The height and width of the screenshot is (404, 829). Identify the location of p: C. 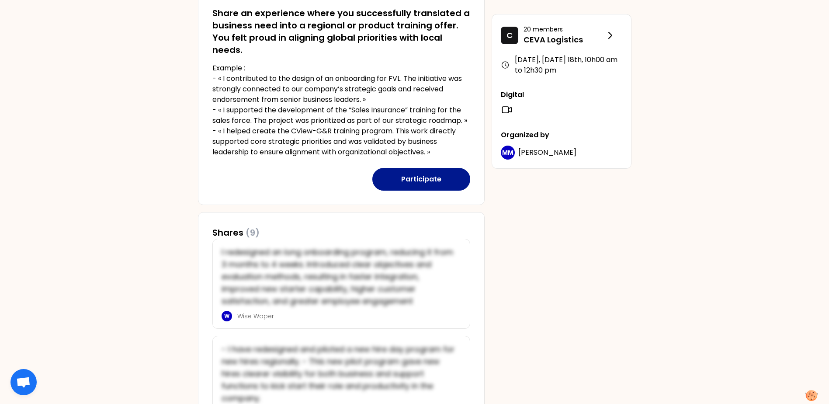
(510, 35).